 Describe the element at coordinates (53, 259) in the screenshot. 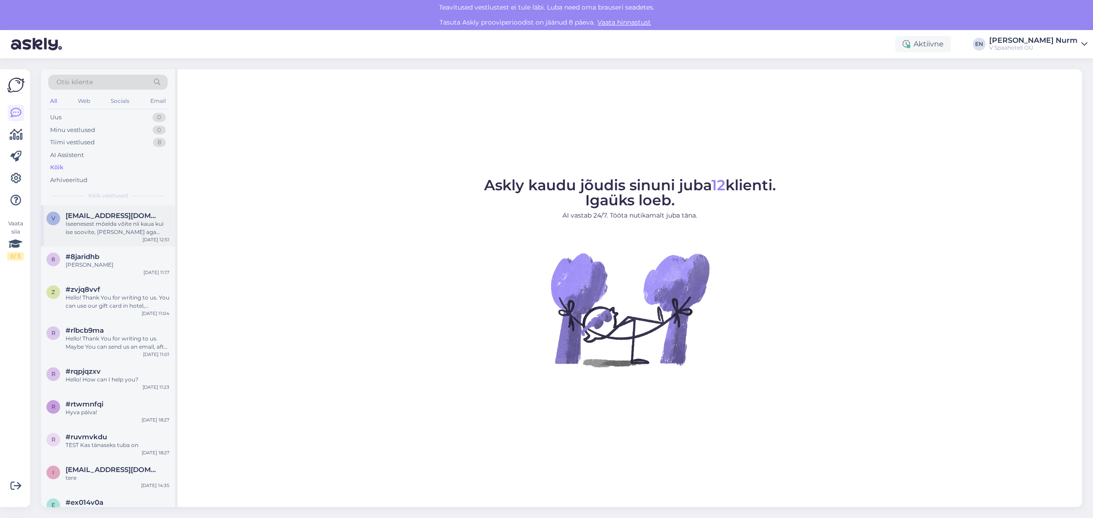

I see `span: 8` at that location.